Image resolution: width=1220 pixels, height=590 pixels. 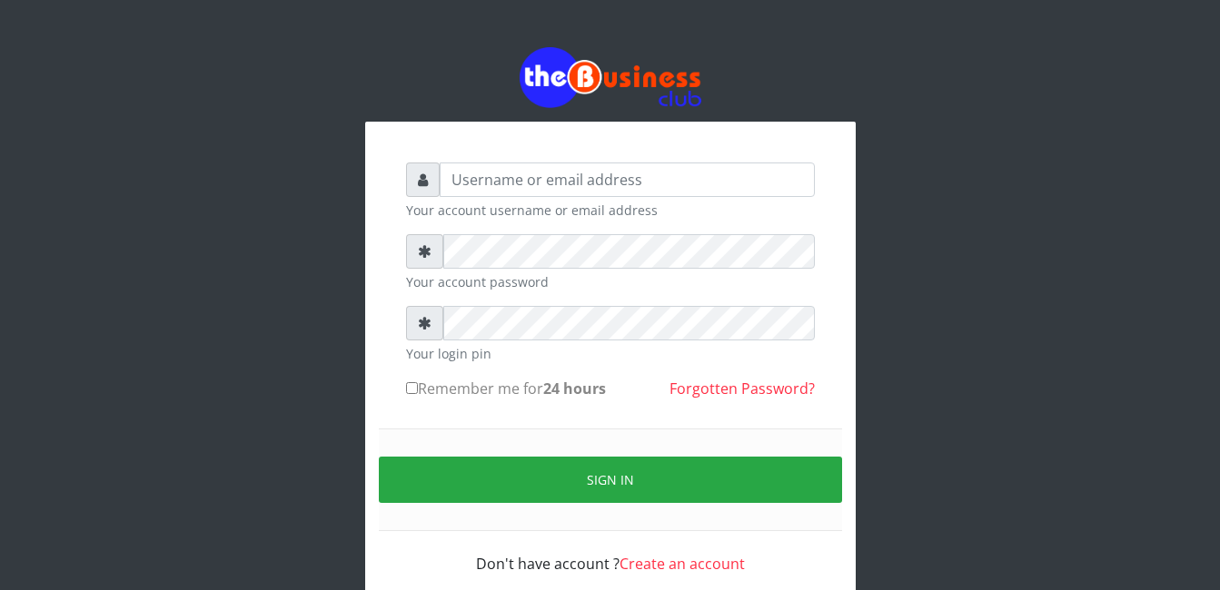 I want to click on small: Your account username or email address, so click(x=610, y=210).